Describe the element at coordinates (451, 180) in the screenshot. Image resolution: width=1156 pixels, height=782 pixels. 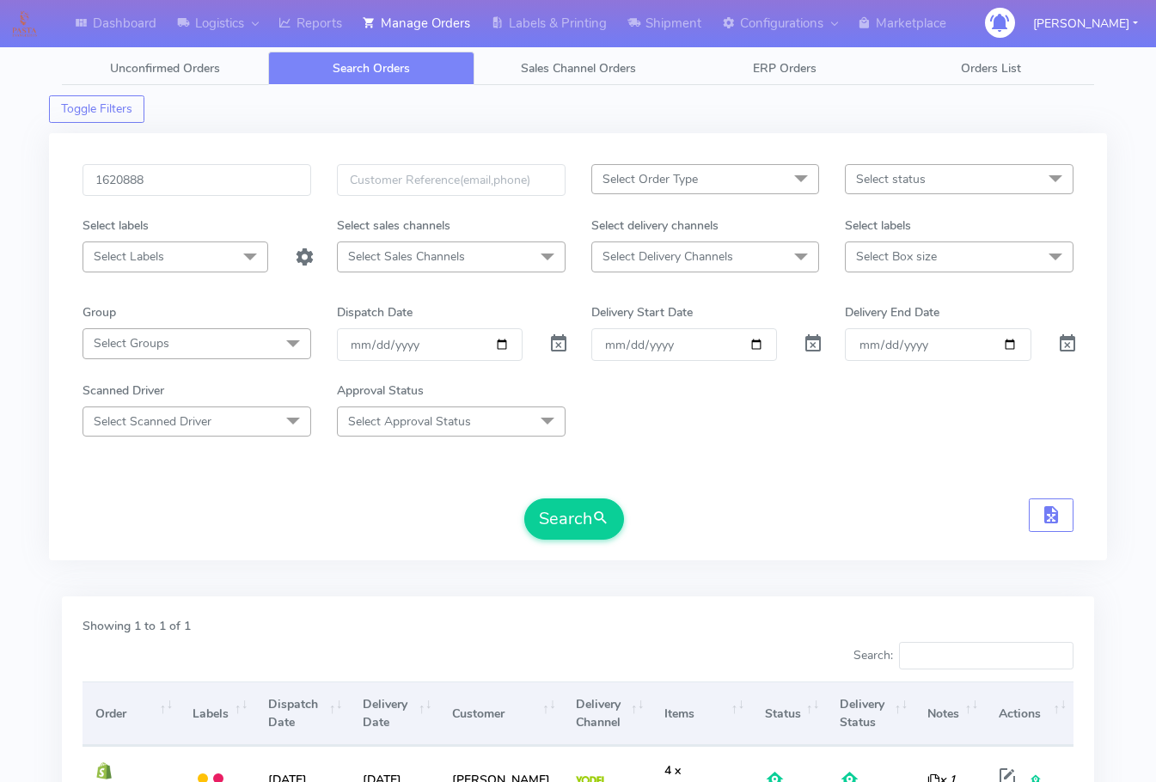
I see `input: Customer Reference(email,phone)` at that location.